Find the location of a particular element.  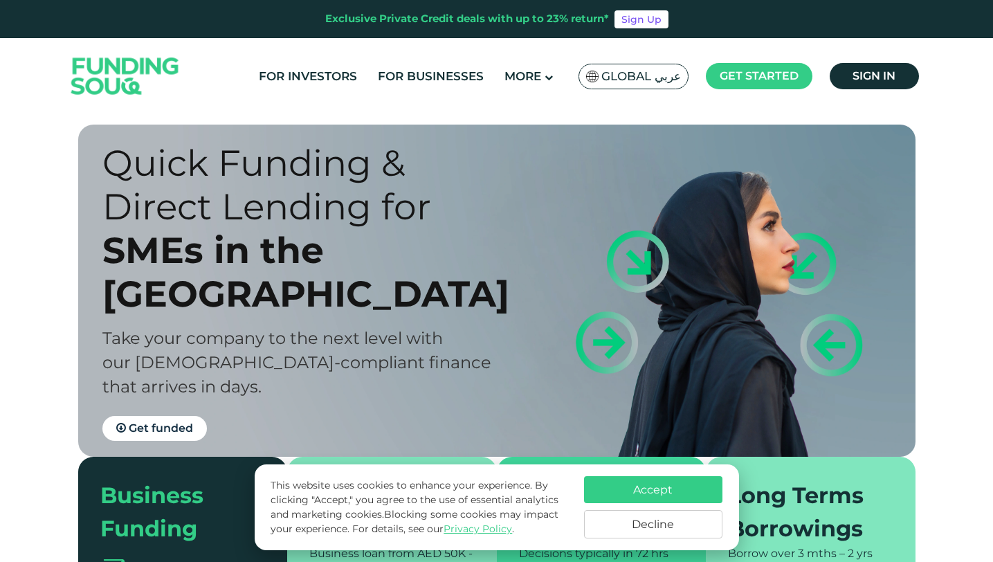

a: Sign in is located at coordinates (874, 76).